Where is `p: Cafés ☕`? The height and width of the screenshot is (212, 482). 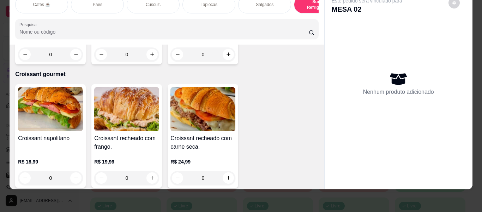 p: Cafés ☕ is located at coordinates (42, 5).